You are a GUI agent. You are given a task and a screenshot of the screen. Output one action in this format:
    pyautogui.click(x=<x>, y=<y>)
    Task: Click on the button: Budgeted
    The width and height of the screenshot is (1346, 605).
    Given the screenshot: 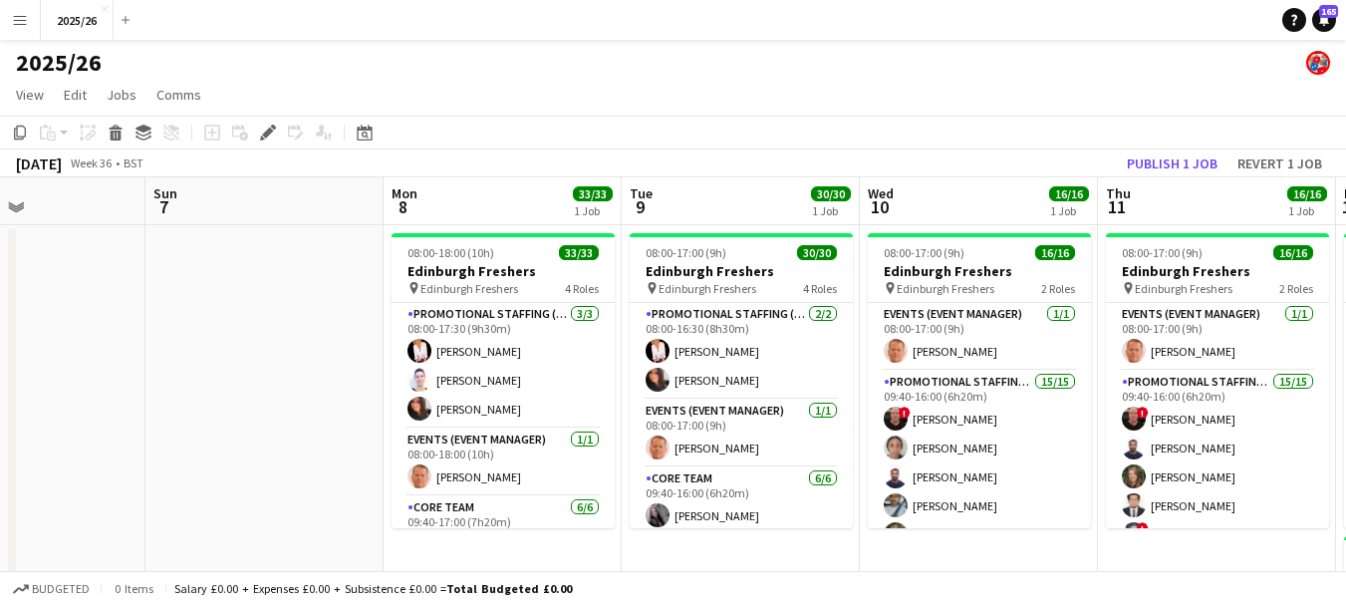 What is the action you would take?
    pyautogui.click(x=51, y=589)
    